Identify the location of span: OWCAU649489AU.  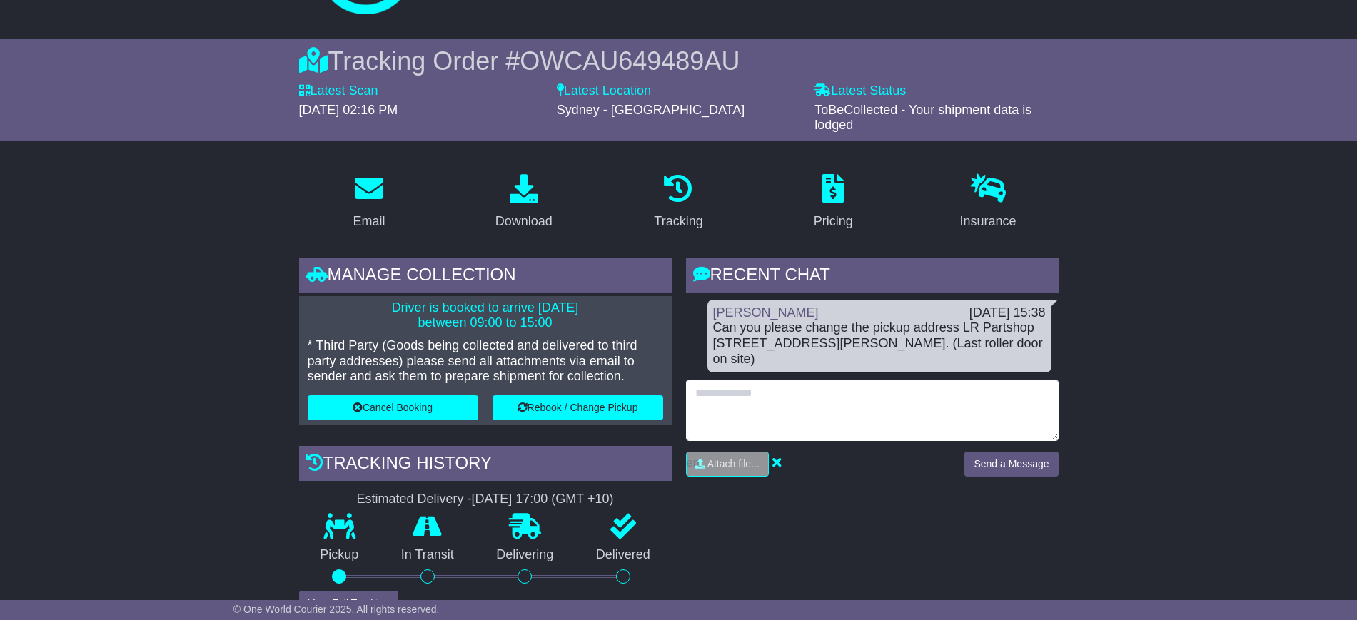
(629, 61).